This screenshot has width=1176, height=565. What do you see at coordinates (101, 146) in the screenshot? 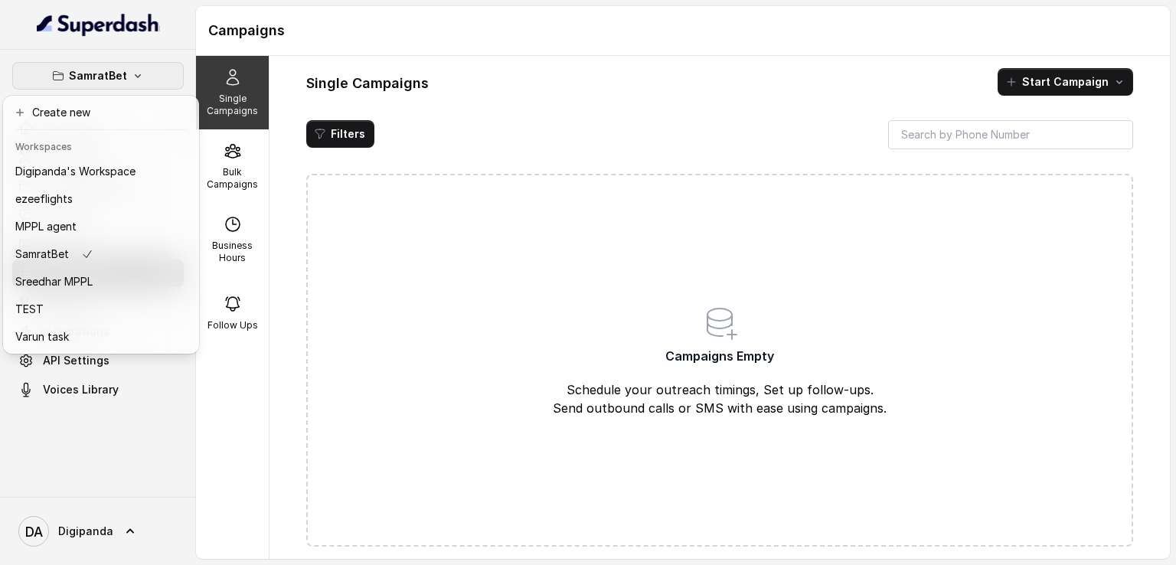
I see `header: Workspaces` at bounding box center [101, 146].